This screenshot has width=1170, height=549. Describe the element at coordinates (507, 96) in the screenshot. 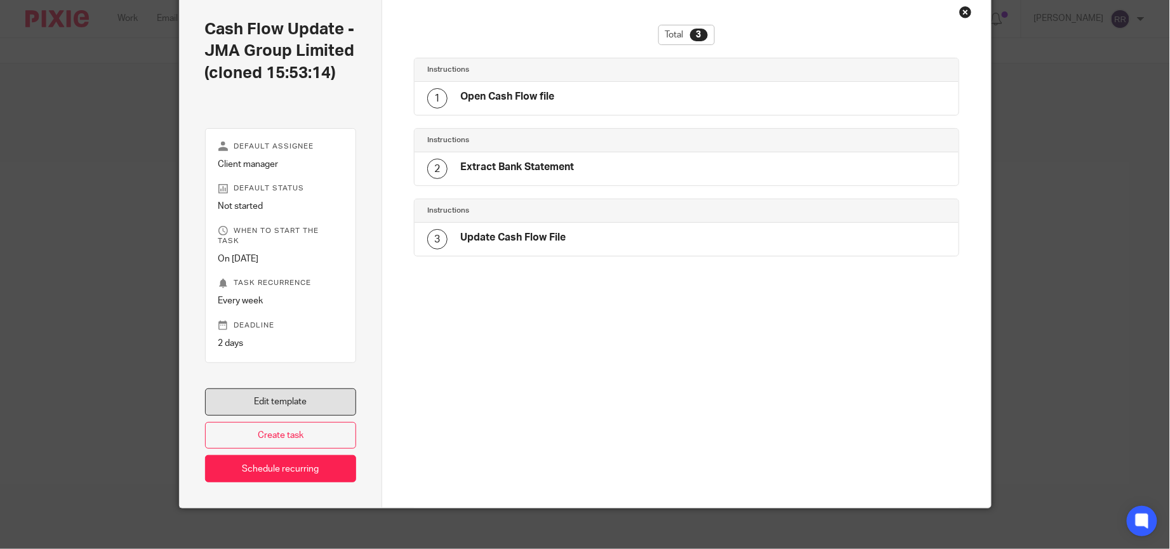

I see `h4: Open Cash Flow file` at that location.